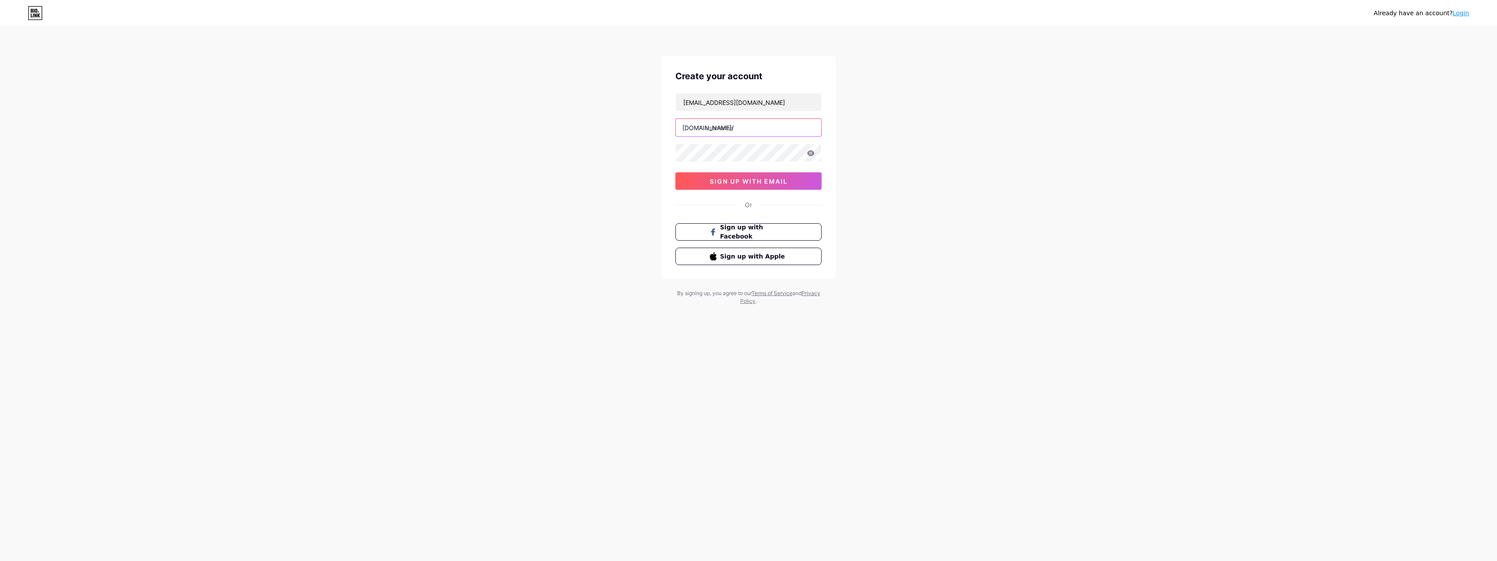 This screenshot has height=561, width=1497. Describe the element at coordinates (748, 76) in the screenshot. I see `div: Create your account` at that location.